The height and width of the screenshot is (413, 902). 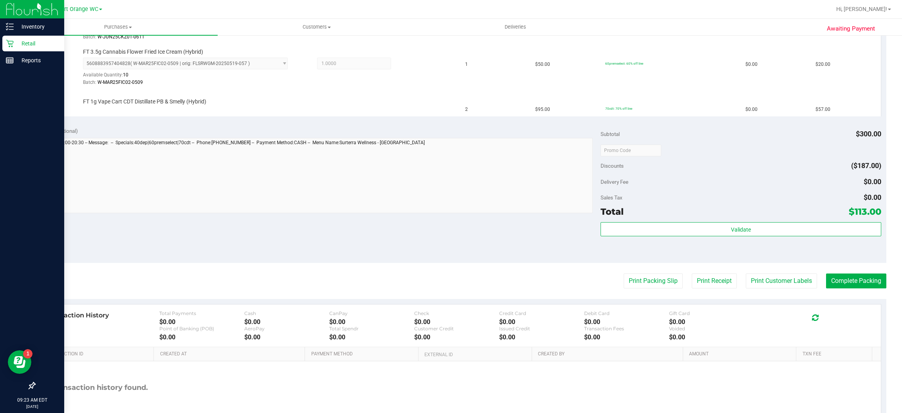 What do you see at coordinates (372, 328) in the screenshot?
I see `div: Total Spendr` at bounding box center [372, 328].